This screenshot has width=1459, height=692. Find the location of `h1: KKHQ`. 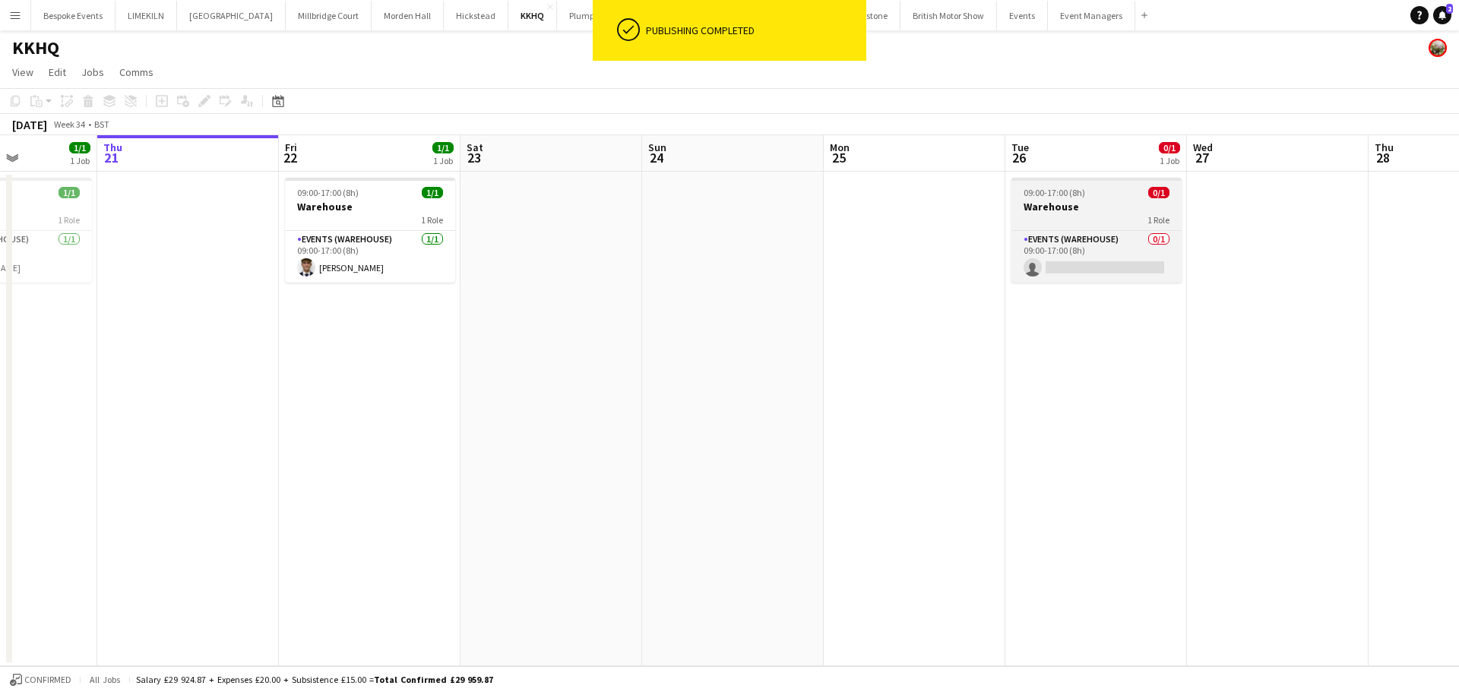

h1: KKHQ is located at coordinates (36, 48).